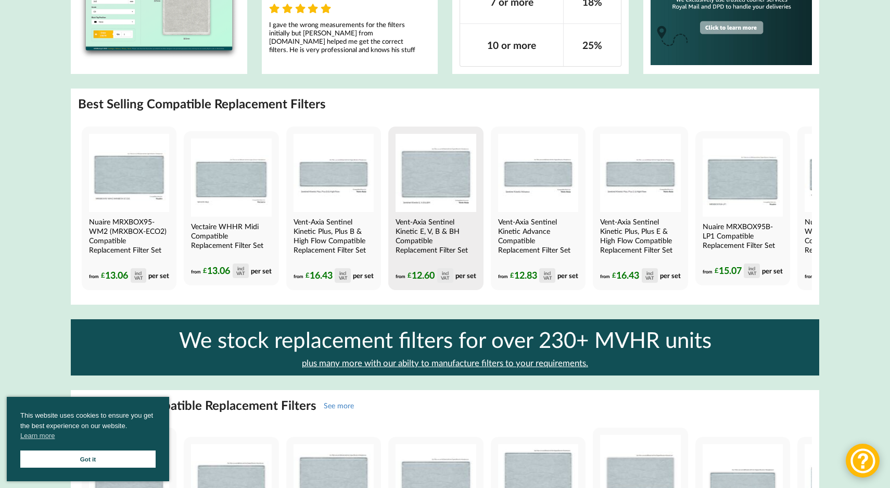 Image resolution: width=890 pixels, height=488 pixels. I want to click on h2: Best Selling Compatible Replacement Filters, so click(202, 104).